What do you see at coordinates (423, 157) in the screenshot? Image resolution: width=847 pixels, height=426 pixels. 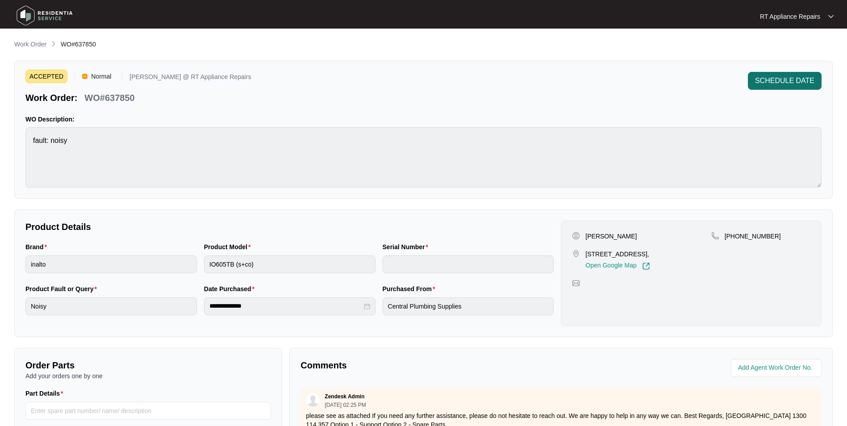 I see `textarea: fault: noisy` at bounding box center [423, 157].